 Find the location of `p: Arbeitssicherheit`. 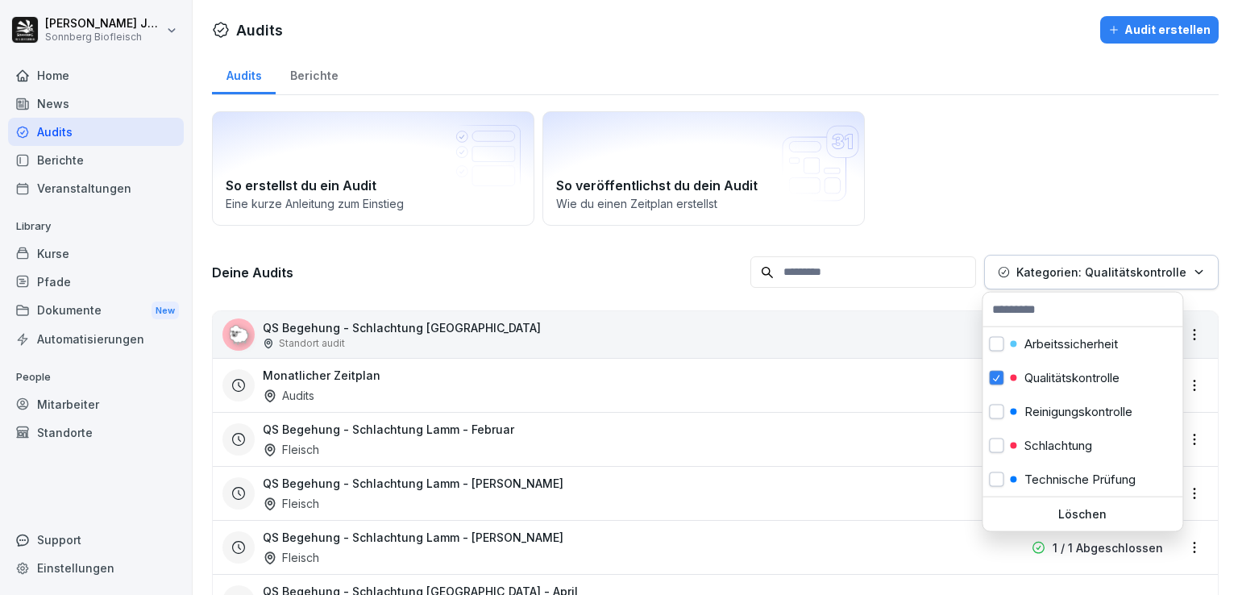

p: Arbeitssicherheit is located at coordinates (1071, 344).